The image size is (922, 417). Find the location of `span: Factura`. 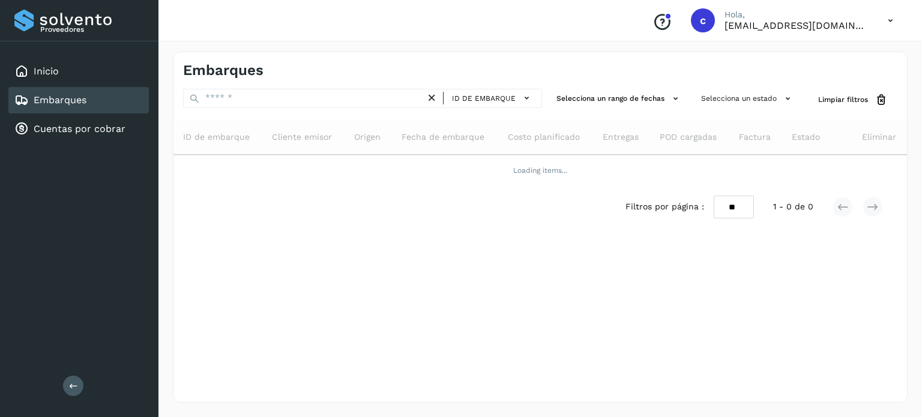

span: Factura is located at coordinates (754, 137).